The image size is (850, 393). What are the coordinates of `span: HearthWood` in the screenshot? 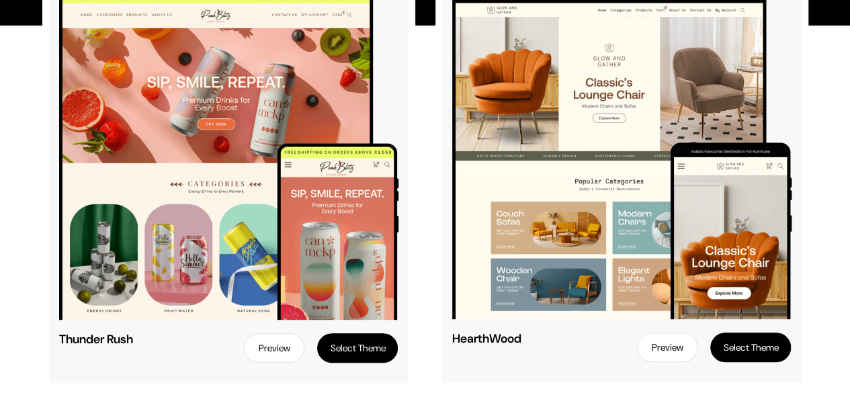 It's located at (502, 339).